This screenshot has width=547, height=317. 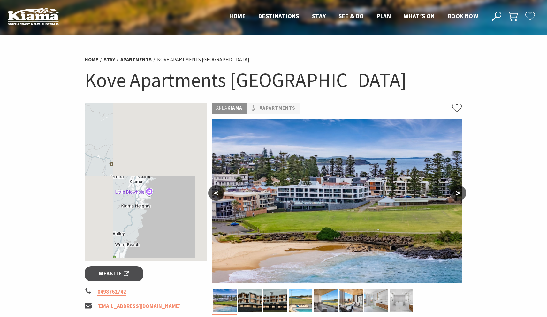 I want to click on span: What’s On, so click(x=419, y=16).